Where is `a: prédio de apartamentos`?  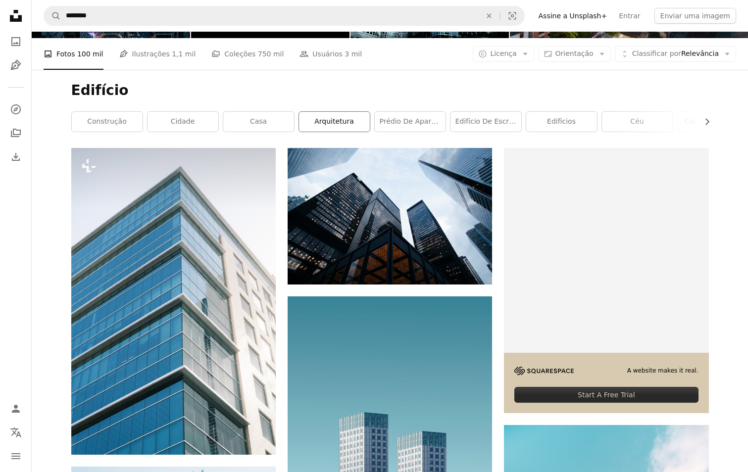
a: prédio de apartamentos is located at coordinates (410, 122).